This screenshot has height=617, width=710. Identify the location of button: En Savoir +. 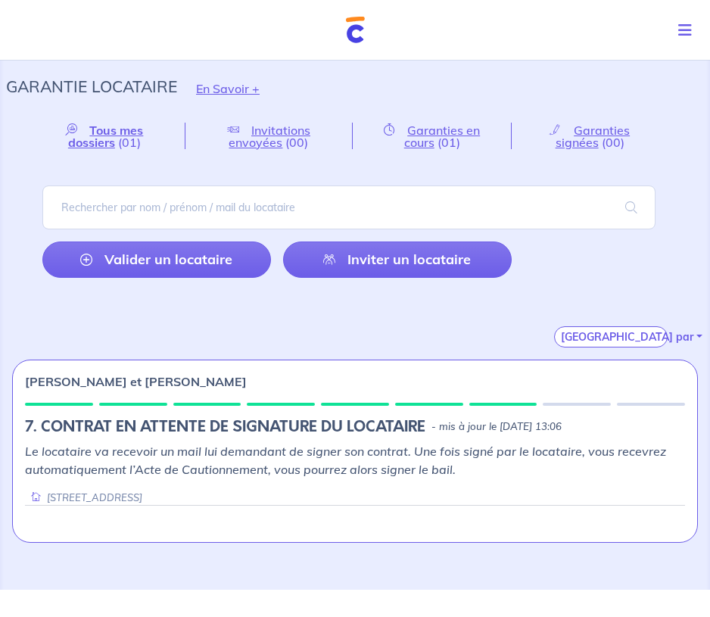
(228, 89).